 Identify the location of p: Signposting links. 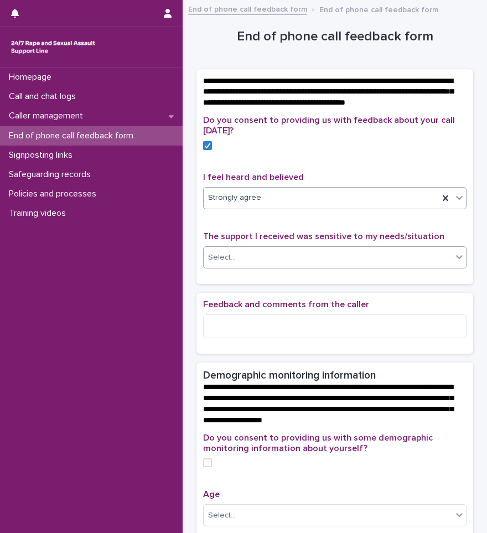
(43, 155).